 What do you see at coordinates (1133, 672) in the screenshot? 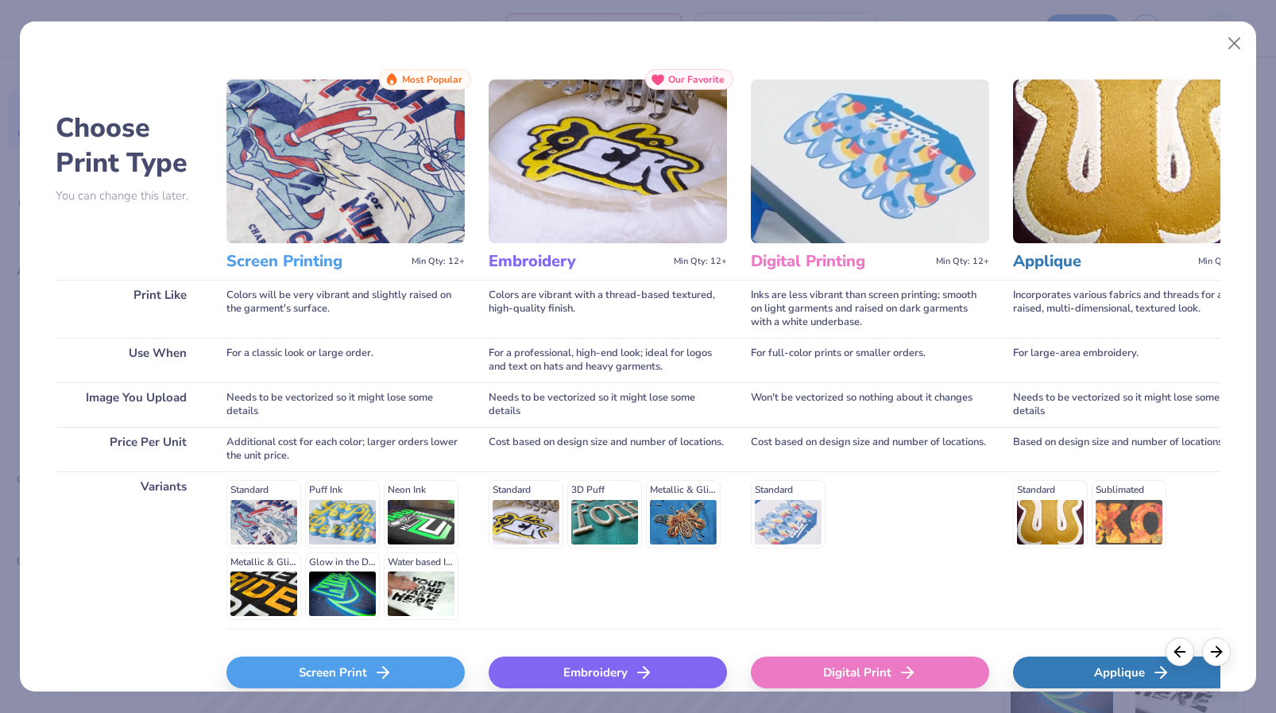
I see `div: Applique` at bounding box center [1133, 672].